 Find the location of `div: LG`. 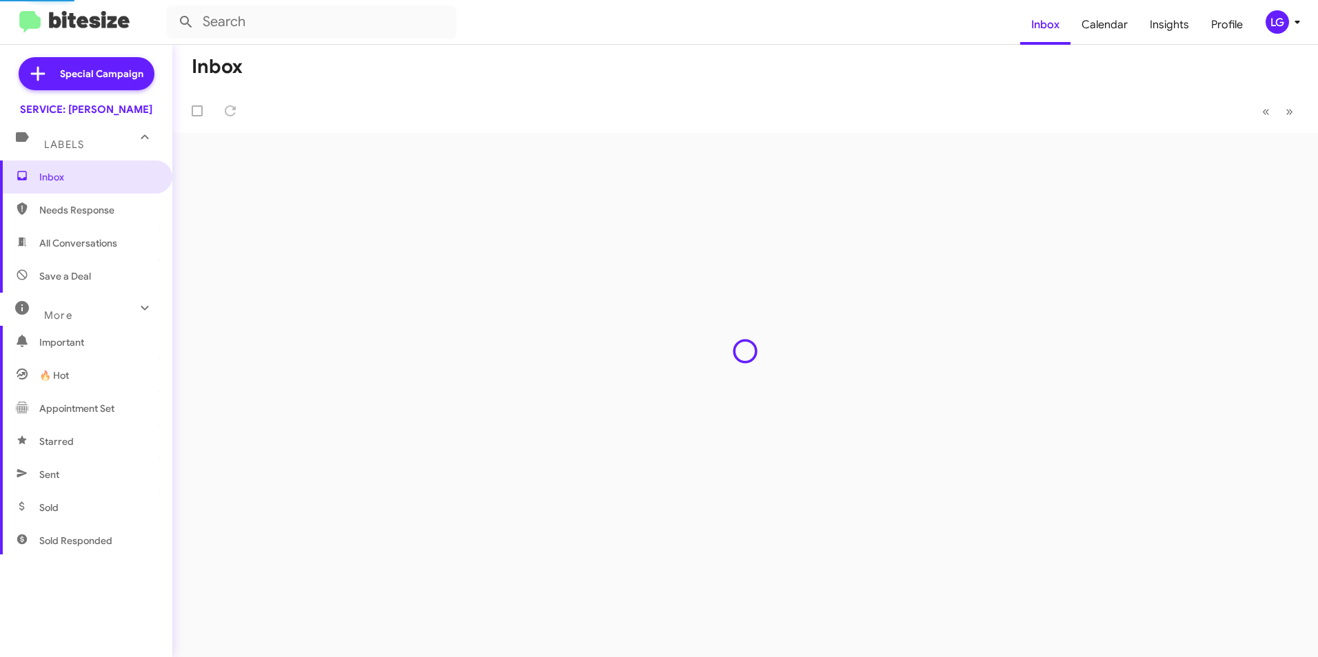

div: LG is located at coordinates (1277, 22).